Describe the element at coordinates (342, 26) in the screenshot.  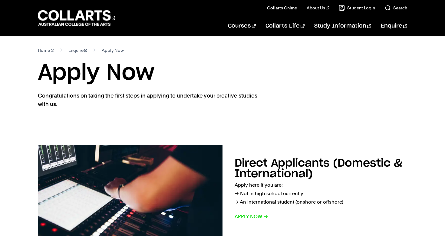
I see `a: Study Information` at that location.